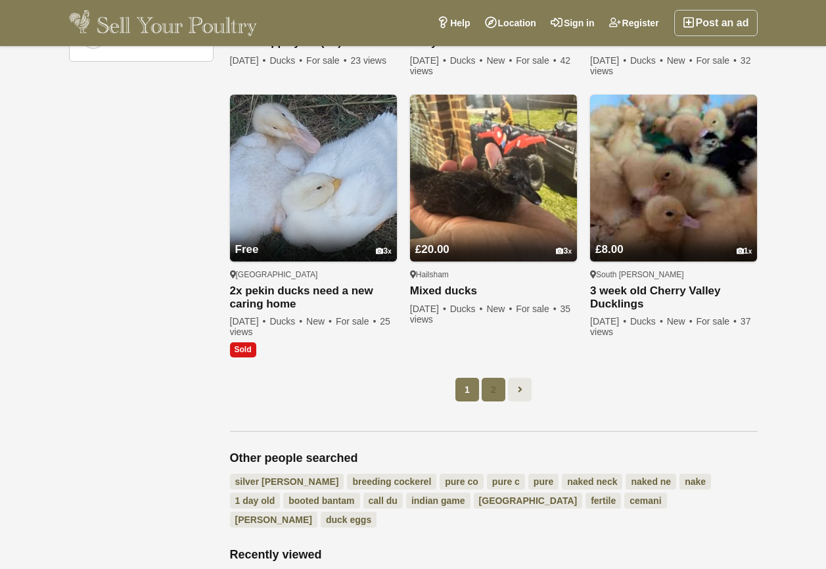 Image resolution: width=826 pixels, height=569 pixels. I want to click on div: 1, so click(744, 251).